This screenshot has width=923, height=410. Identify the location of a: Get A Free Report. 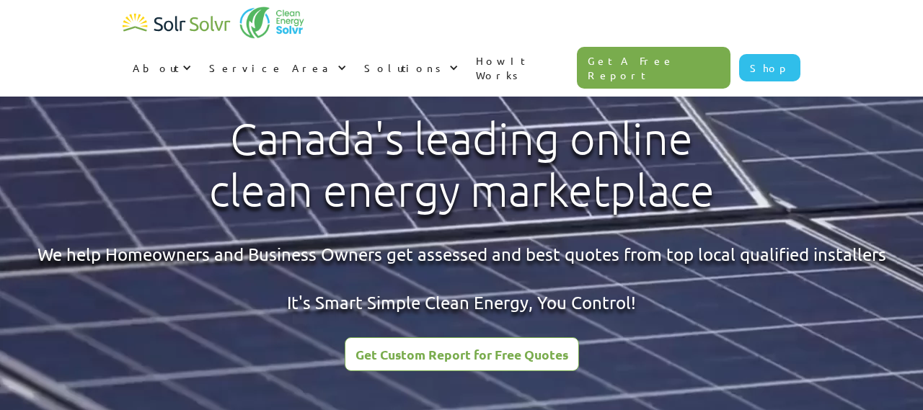
(654, 68).